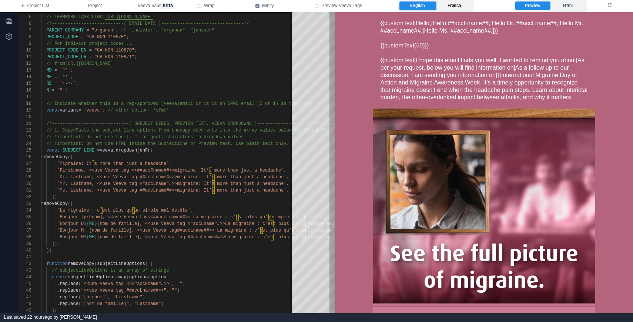 The image size is (633, 322). What do you see at coordinates (65, 77) in the screenshot?
I see `span: `ᵐᵉ`` at bounding box center [65, 77].